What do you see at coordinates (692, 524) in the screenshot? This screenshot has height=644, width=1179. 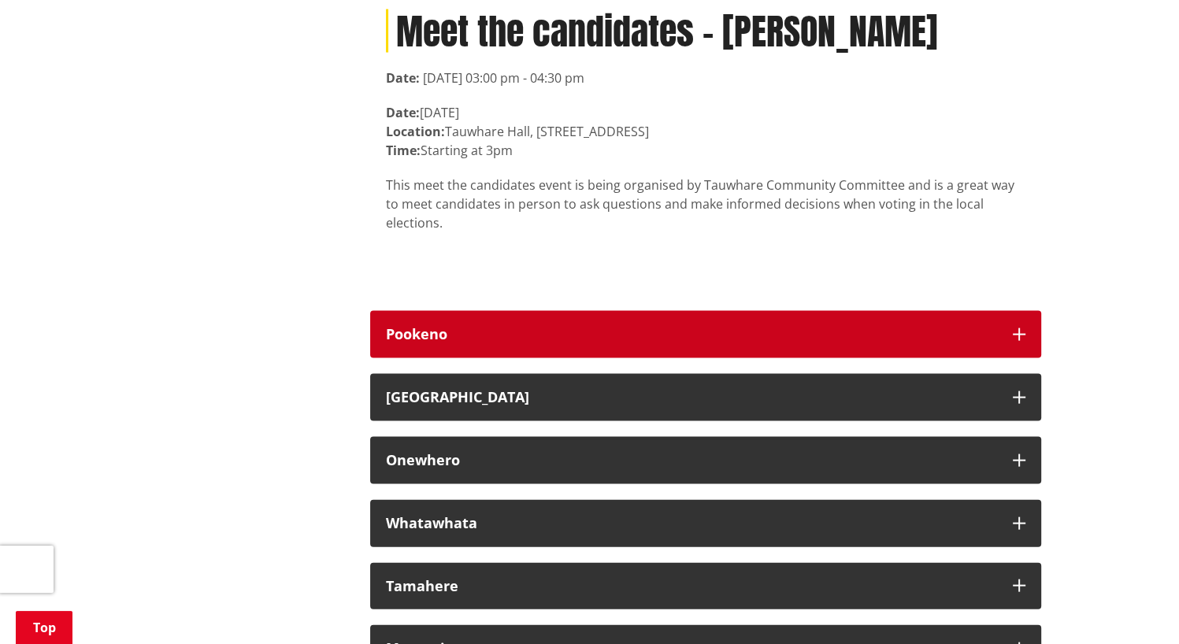 I see `div: Whatawhata` at bounding box center [692, 524].